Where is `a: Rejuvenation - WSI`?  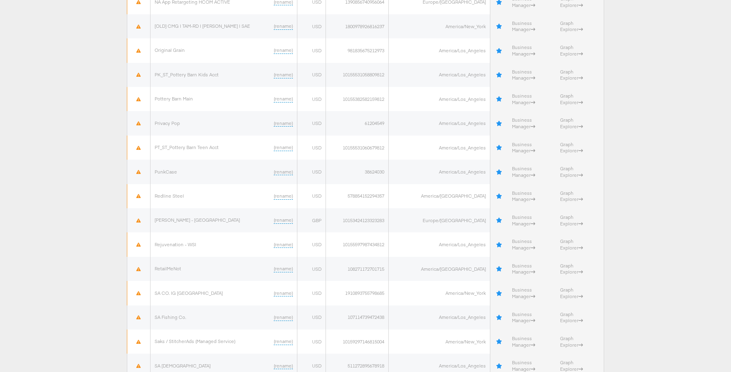 a: Rejuvenation - WSI is located at coordinates (175, 244).